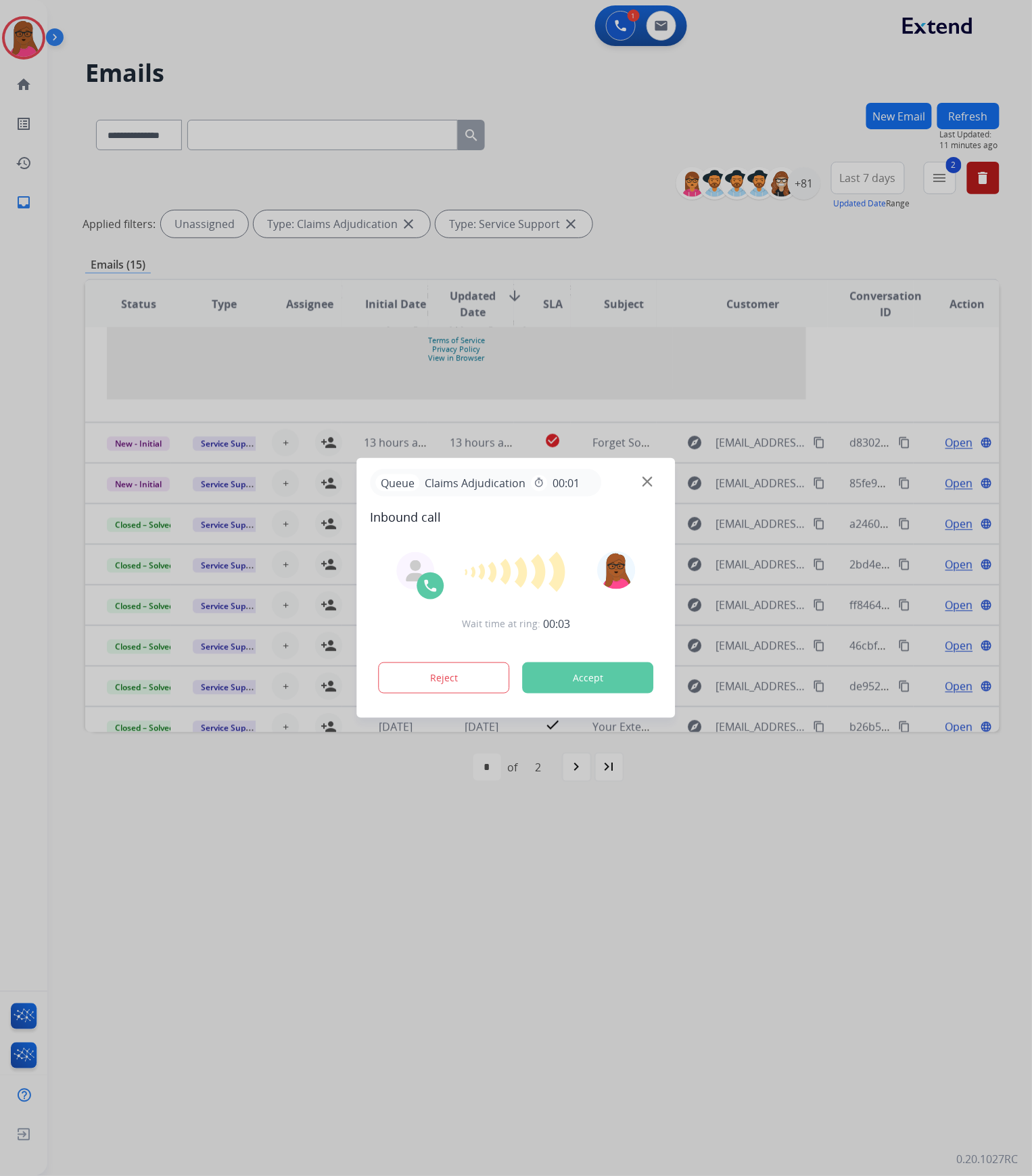  Describe the element at coordinates (501, 623) in the screenshot. I see `span: Wait time at ring:` at that location.